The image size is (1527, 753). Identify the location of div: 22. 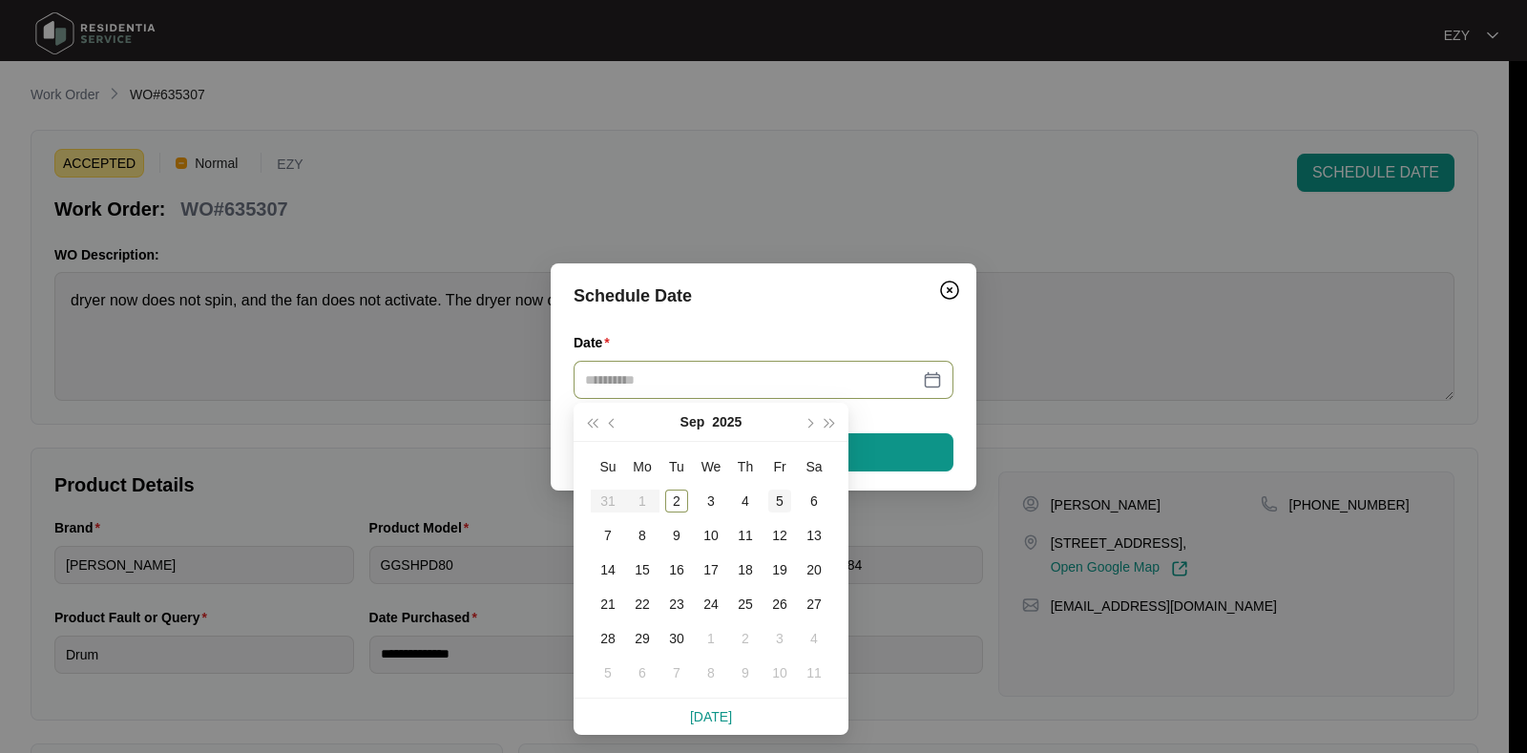
(642, 604).